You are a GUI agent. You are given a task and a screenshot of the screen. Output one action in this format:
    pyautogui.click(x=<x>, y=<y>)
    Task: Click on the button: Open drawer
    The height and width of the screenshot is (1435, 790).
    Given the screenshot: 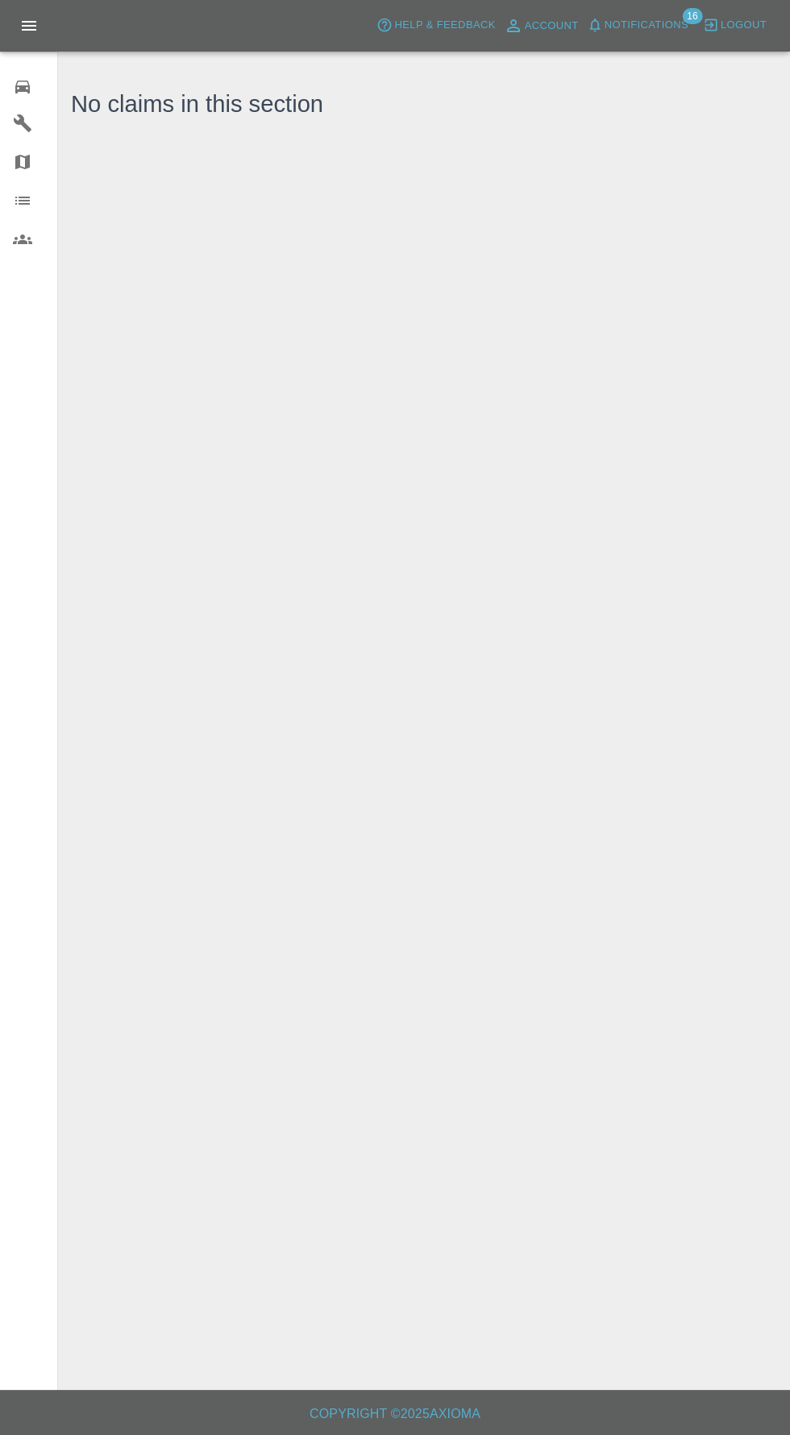 What is the action you would take?
    pyautogui.click(x=29, y=26)
    